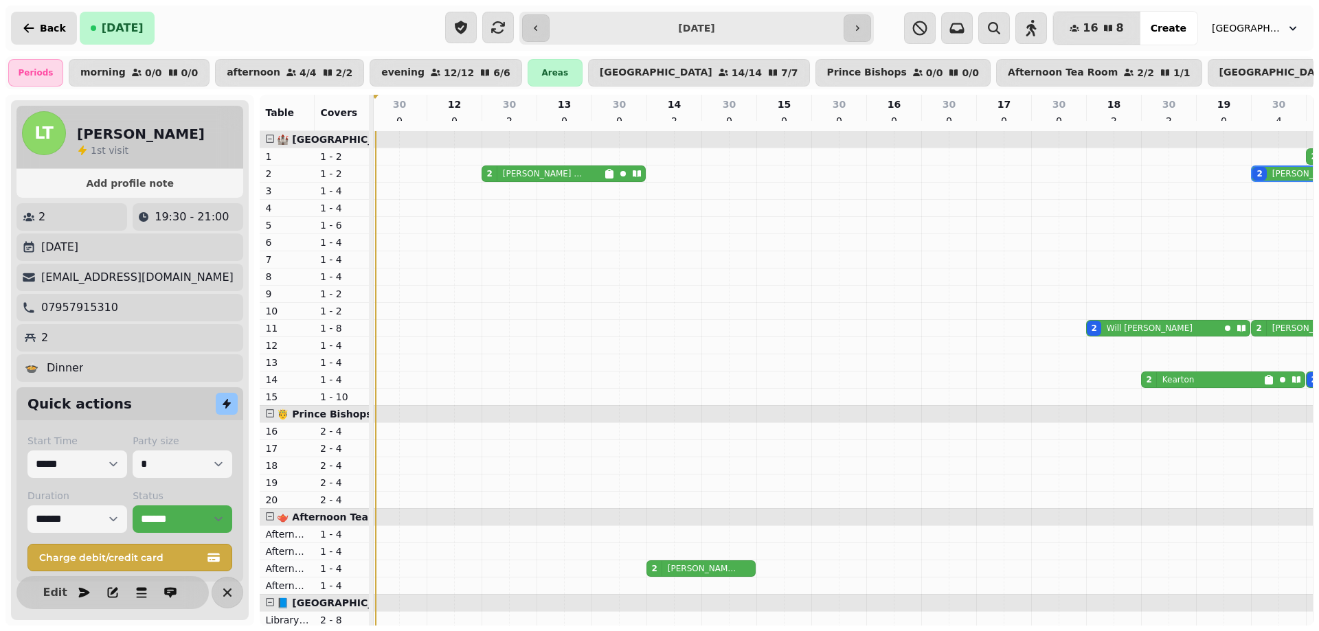  Describe the element at coordinates (789, 73) in the screenshot. I see `p: 7 / 7` at that location.